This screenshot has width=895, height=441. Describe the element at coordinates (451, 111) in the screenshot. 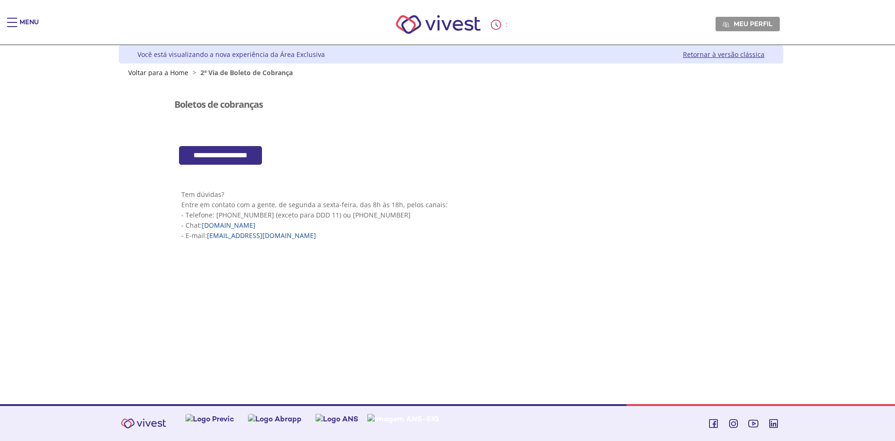

I see `section: <span lang="pt-BR" dir="ltr">Visualizador do Conteúdo da Web</span>` at that location.